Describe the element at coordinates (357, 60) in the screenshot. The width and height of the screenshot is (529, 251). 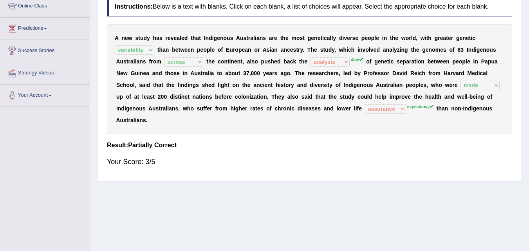
I see `sup: date` at that location.